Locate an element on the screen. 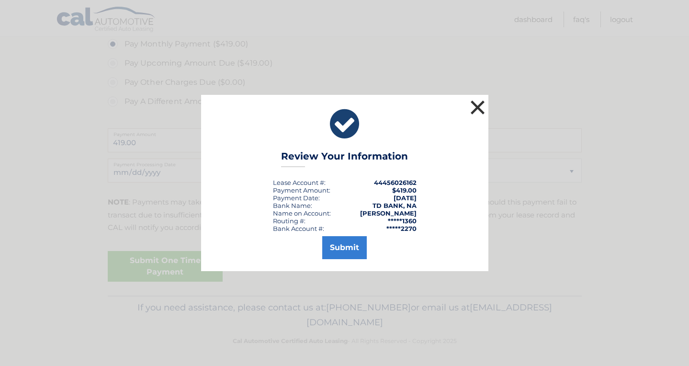 The height and width of the screenshot is (366, 689). div: Bank Account #: is located at coordinates (298, 228).